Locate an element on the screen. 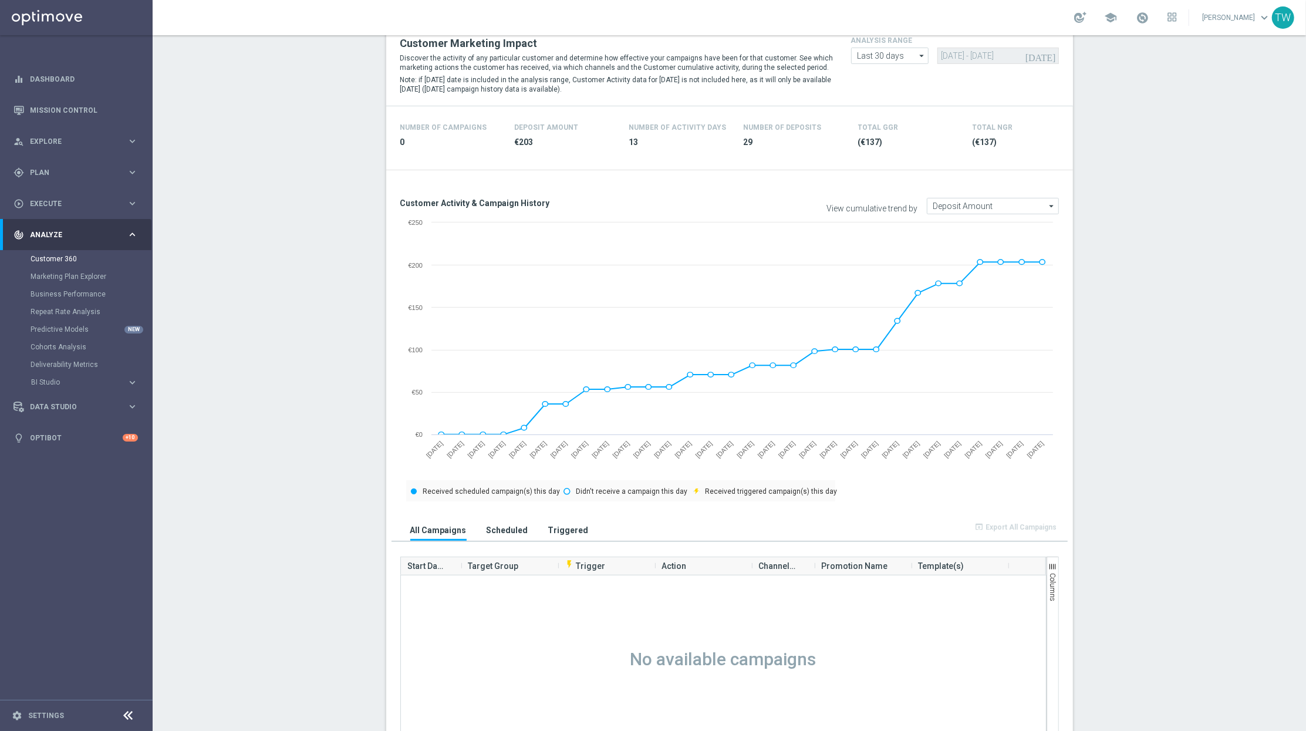  h4: Number of Deposits is located at coordinates (782, 127).